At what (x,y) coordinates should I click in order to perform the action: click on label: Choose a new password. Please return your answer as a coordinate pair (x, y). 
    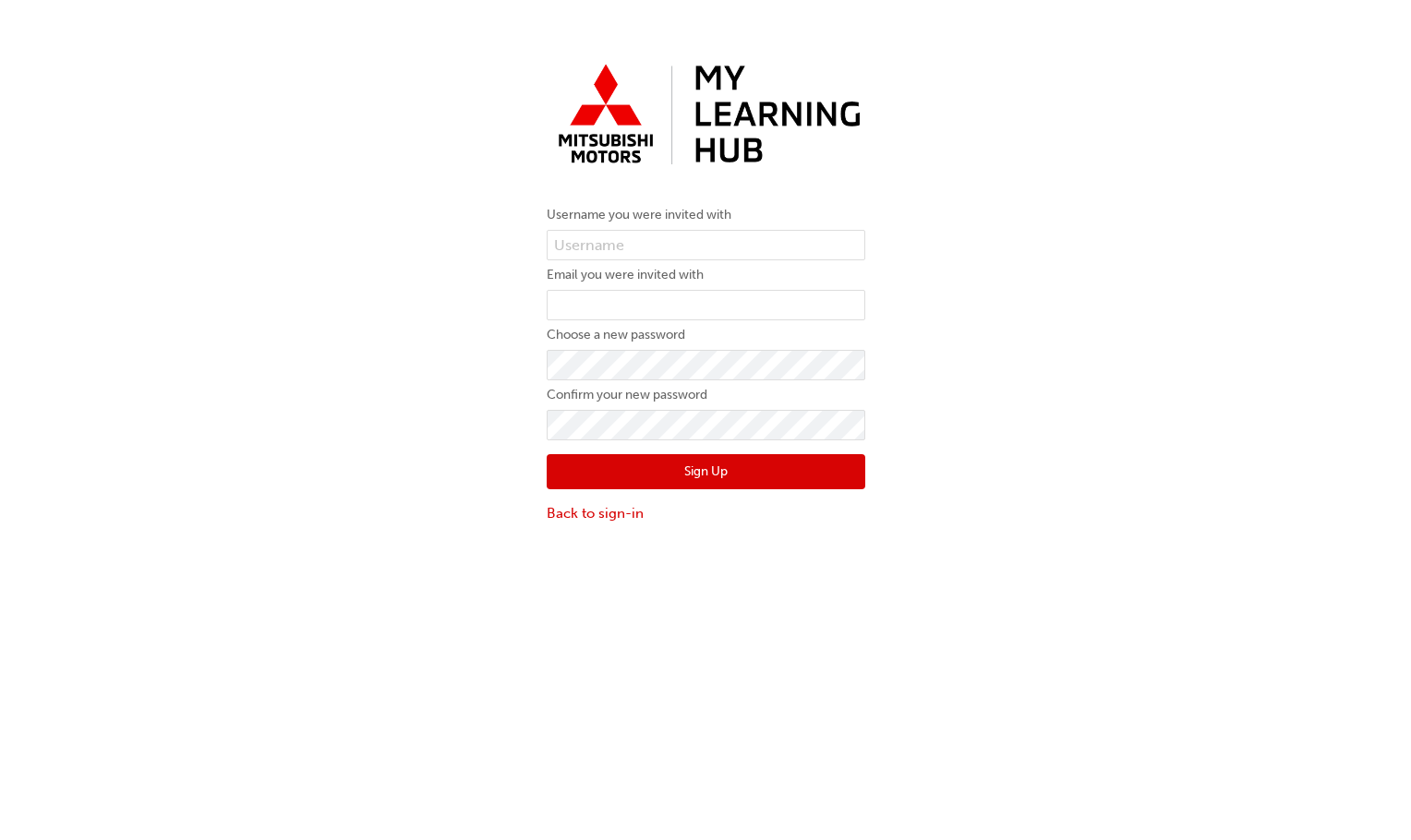
    Looking at the image, I should click on (706, 335).